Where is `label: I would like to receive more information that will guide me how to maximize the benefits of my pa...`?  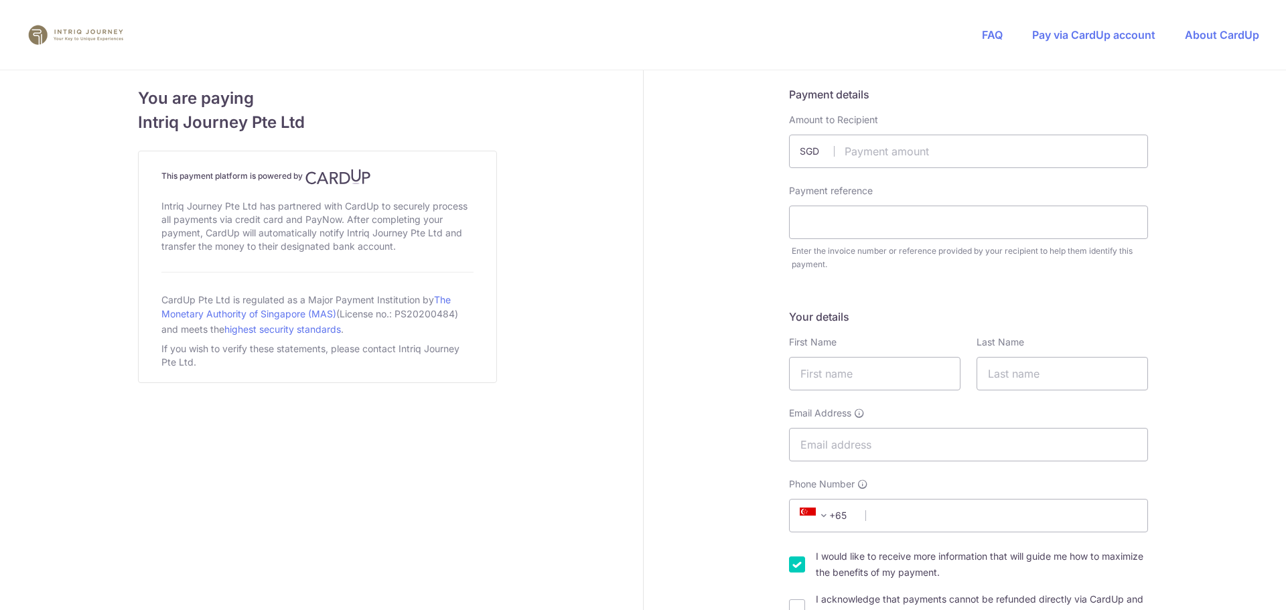 label: I would like to receive more information that will guide me how to maximize the benefits of my pa... is located at coordinates (982, 565).